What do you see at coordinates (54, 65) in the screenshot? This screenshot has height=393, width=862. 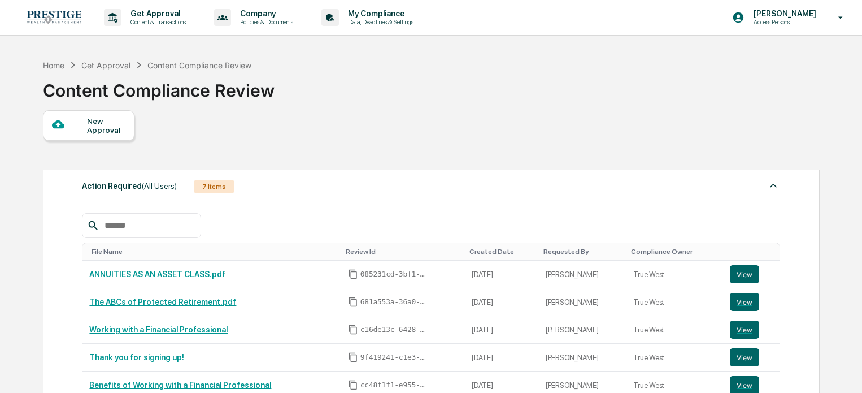 I see `div: Home` at bounding box center [54, 65].